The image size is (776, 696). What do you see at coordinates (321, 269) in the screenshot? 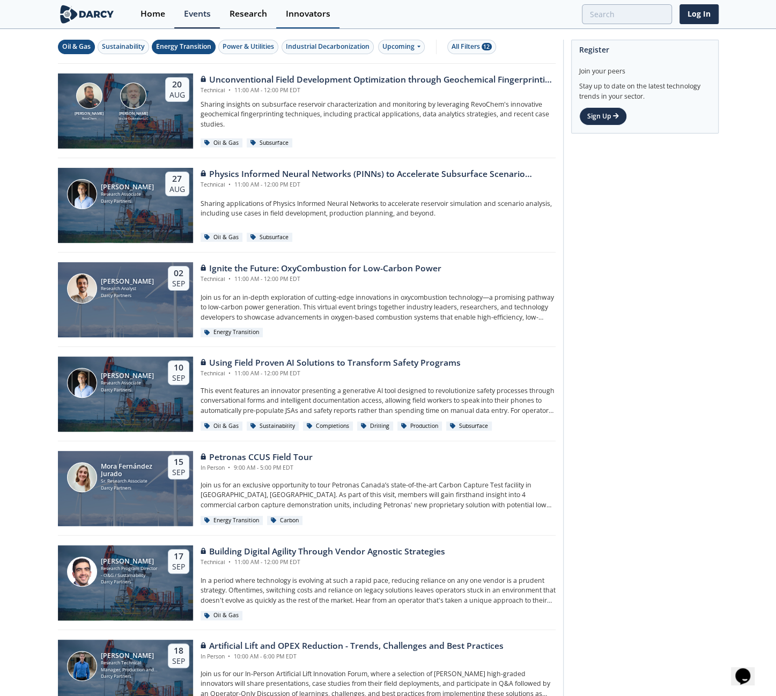
I see `div: Ignite the Future: OxyCombustion for Low-Carbon Power` at bounding box center [321, 269].